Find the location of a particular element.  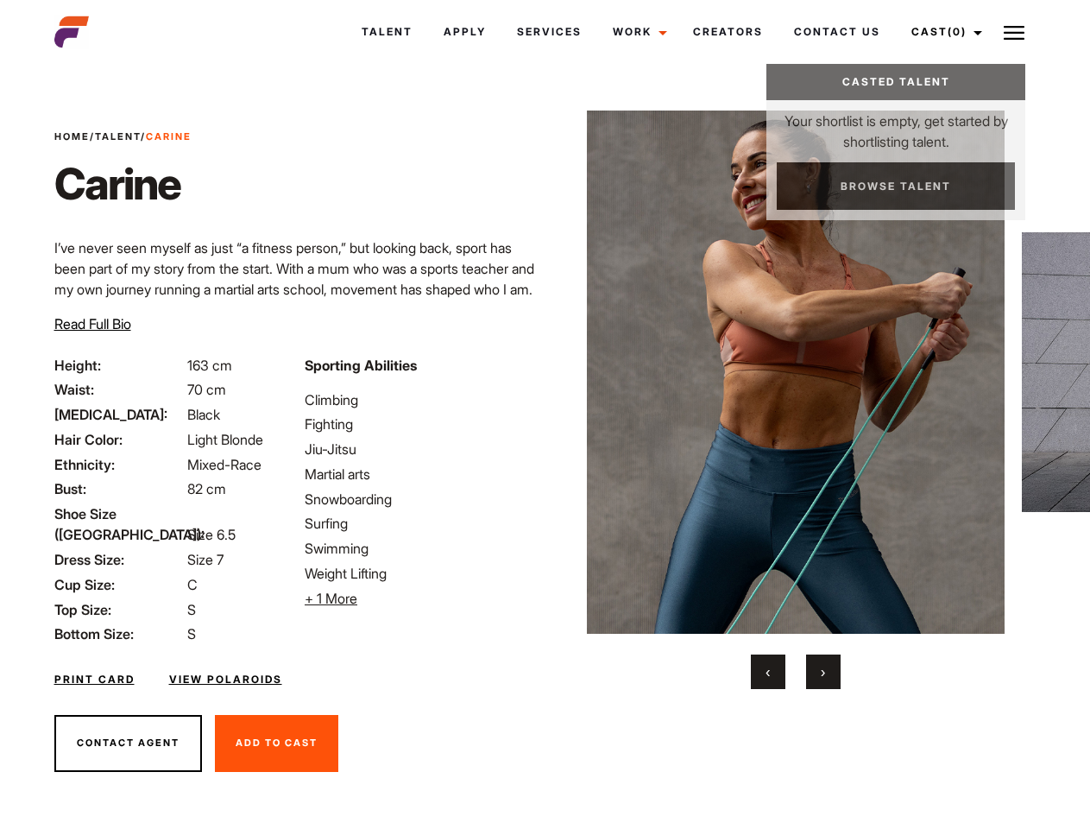

span: Light Blonde is located at coordinates (225, 439).